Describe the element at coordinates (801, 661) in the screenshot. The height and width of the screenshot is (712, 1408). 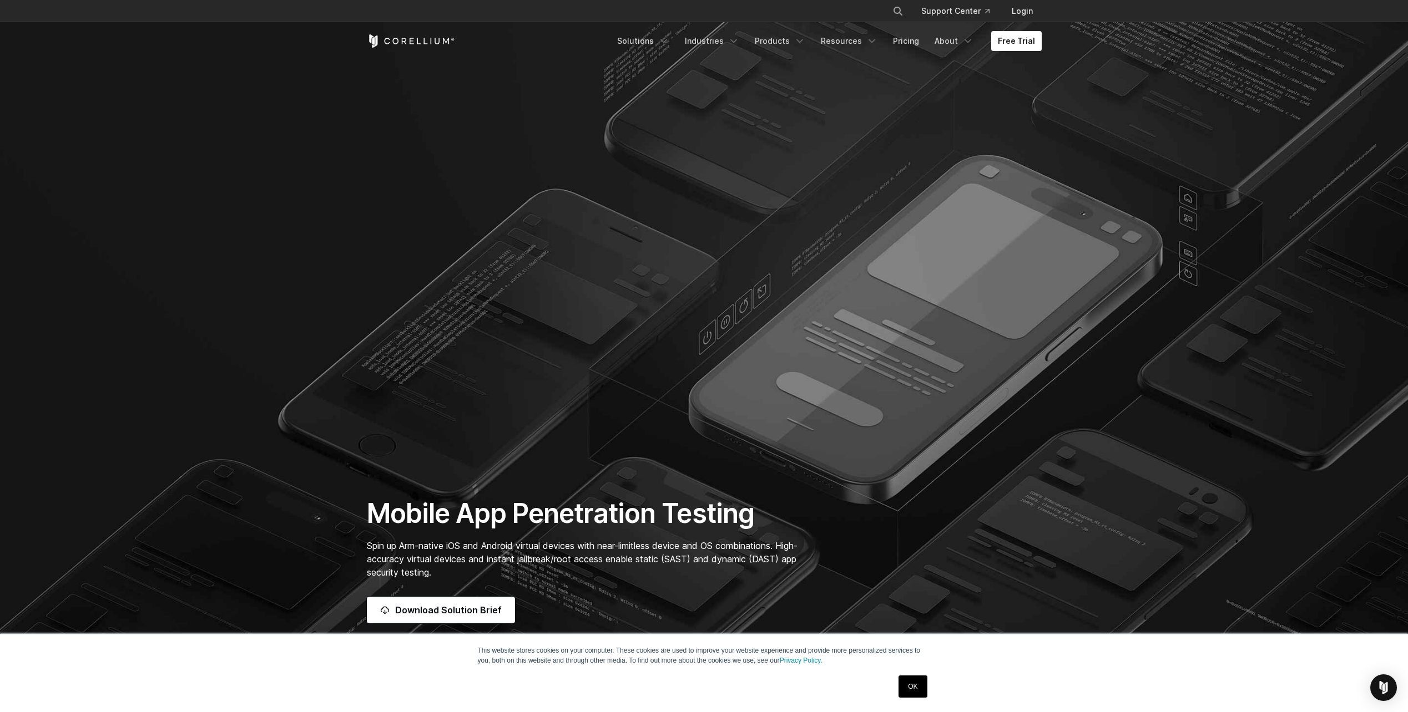
I see `a: Privacy Policy.` at that location.